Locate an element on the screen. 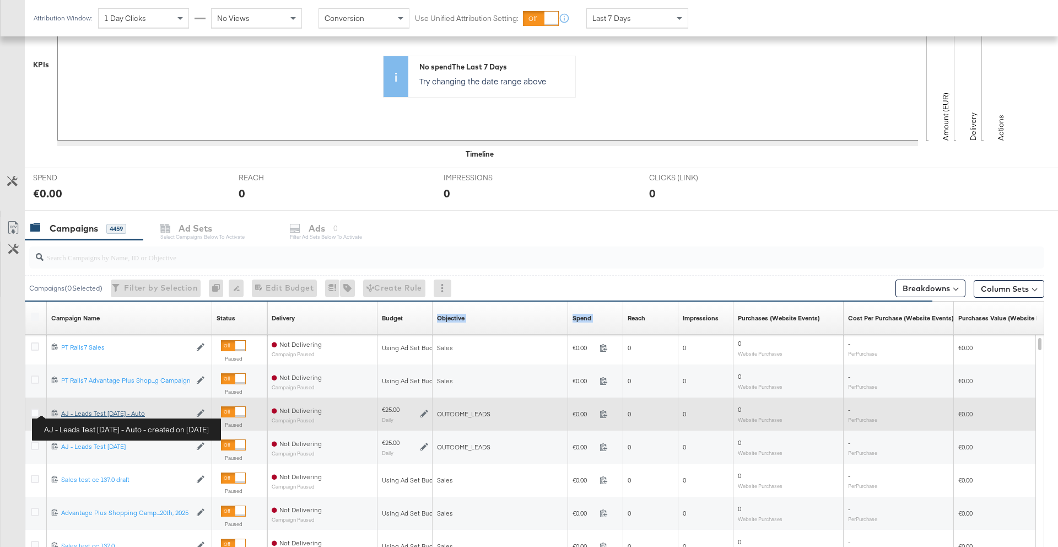 This screenshot has height=547, width=1058. span: Conversion is located at coordinates (344, 18).